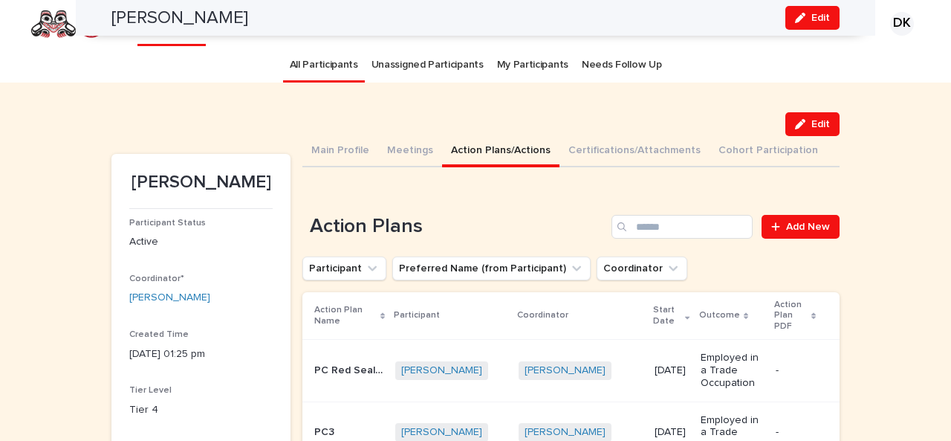 The height and width of the screenshot is (441, 951). What do you see at coordinates (201, 409) in the screenshot?
I see `p: Tier 4` at bounding box center [201, 409].